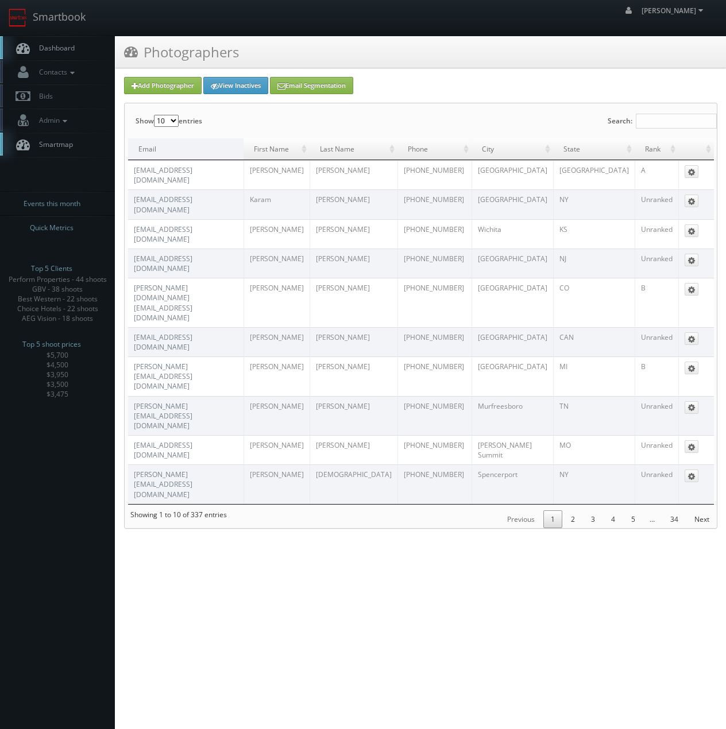  I want to click on span: Dashboard, so click(54, 48).